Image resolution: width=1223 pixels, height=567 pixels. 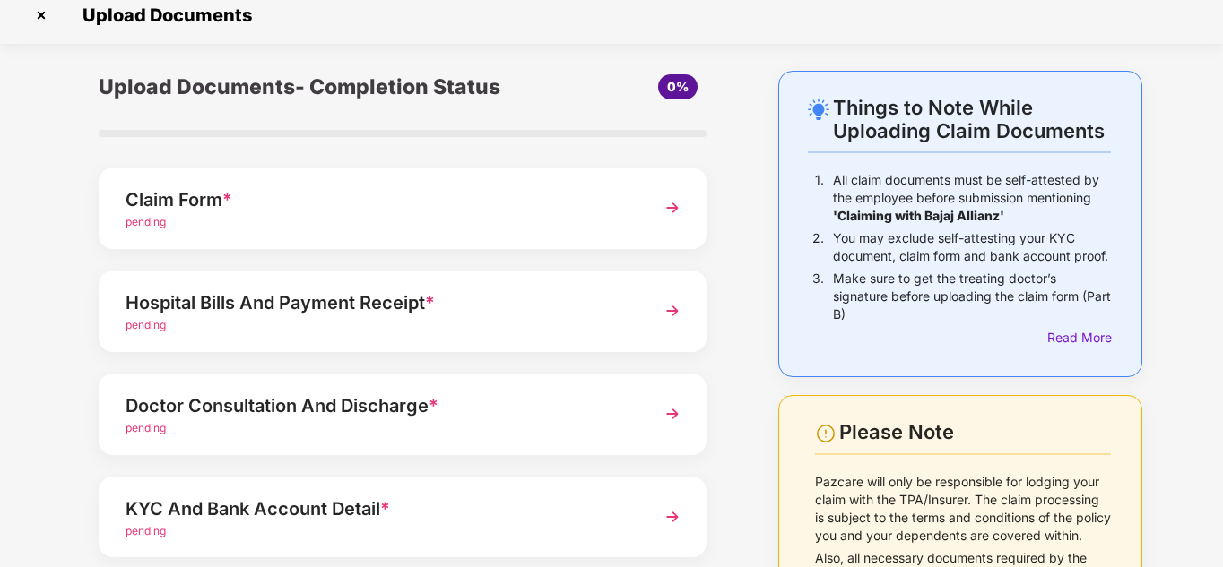 What do you see at coordinates (301, 87) in the screenshot?
I see `div: Upload Documents- Completion Status` at bounding box center [301, 87].